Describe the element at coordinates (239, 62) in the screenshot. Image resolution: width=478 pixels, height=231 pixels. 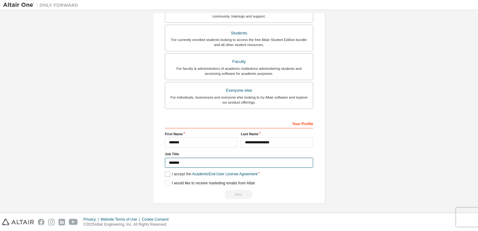
I see `div: Faculty` at that location.